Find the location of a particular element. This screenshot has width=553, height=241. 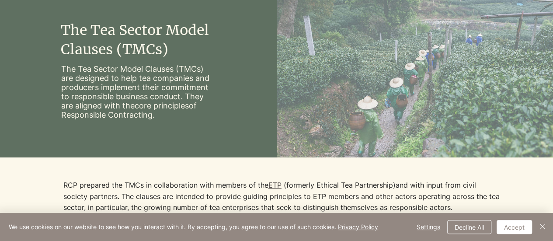

button: Decline All is located at coordinates (469, 227).